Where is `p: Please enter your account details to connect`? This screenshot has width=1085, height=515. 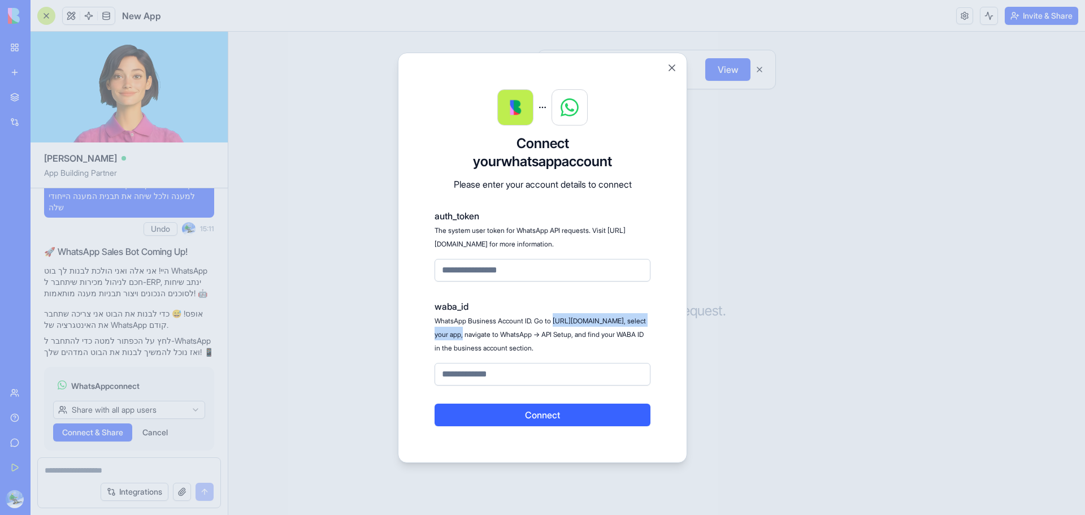 p: Please enter your account details to connect is located at coordinates (542, 184).